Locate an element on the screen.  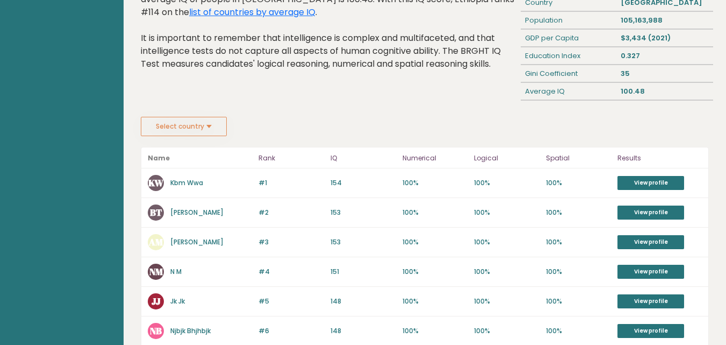
a: N M is located at coordinates (176, 271).